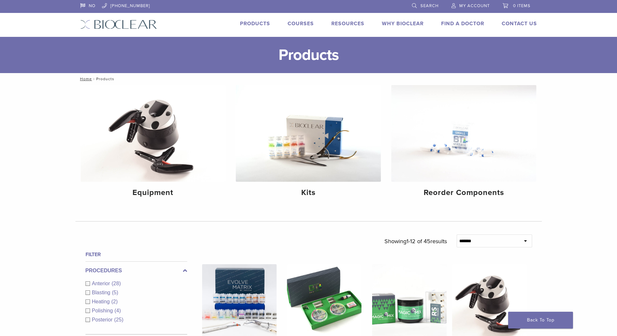  I want to click on p: Showing results, so click(415, 241).